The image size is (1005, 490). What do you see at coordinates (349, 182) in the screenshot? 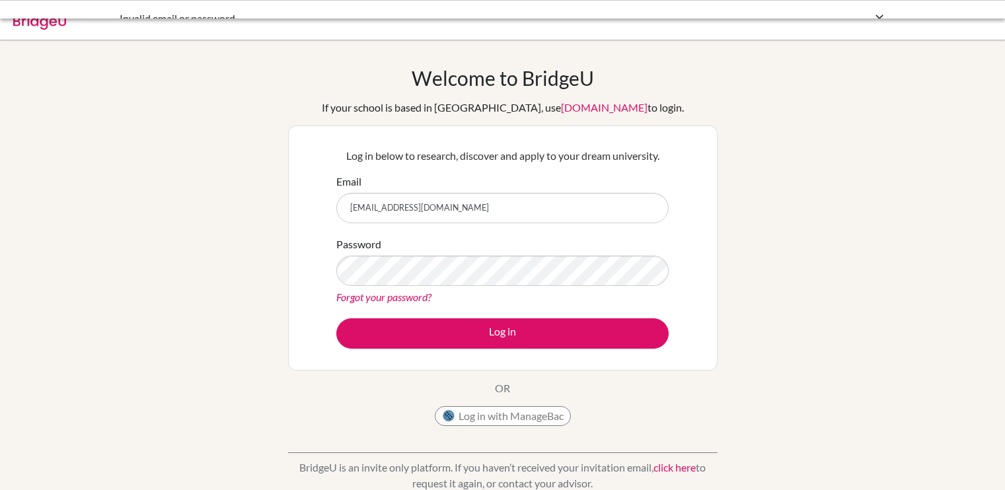
I see `label: Email` at bounding box center [349, 182].